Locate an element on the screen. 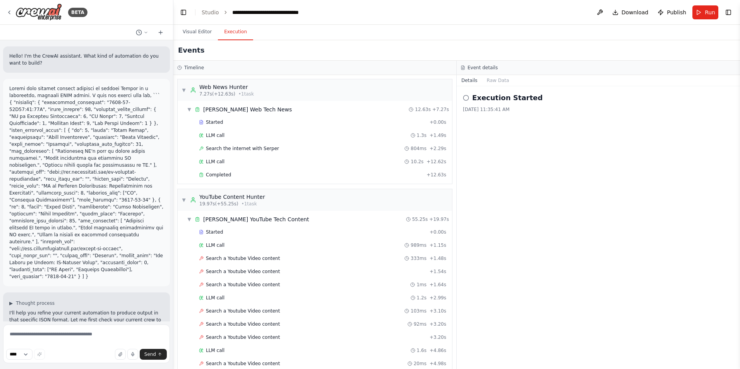 Image resolution: width=740 pixels, height=369 pixels. div: BETA is located at coordinates (78, 12).